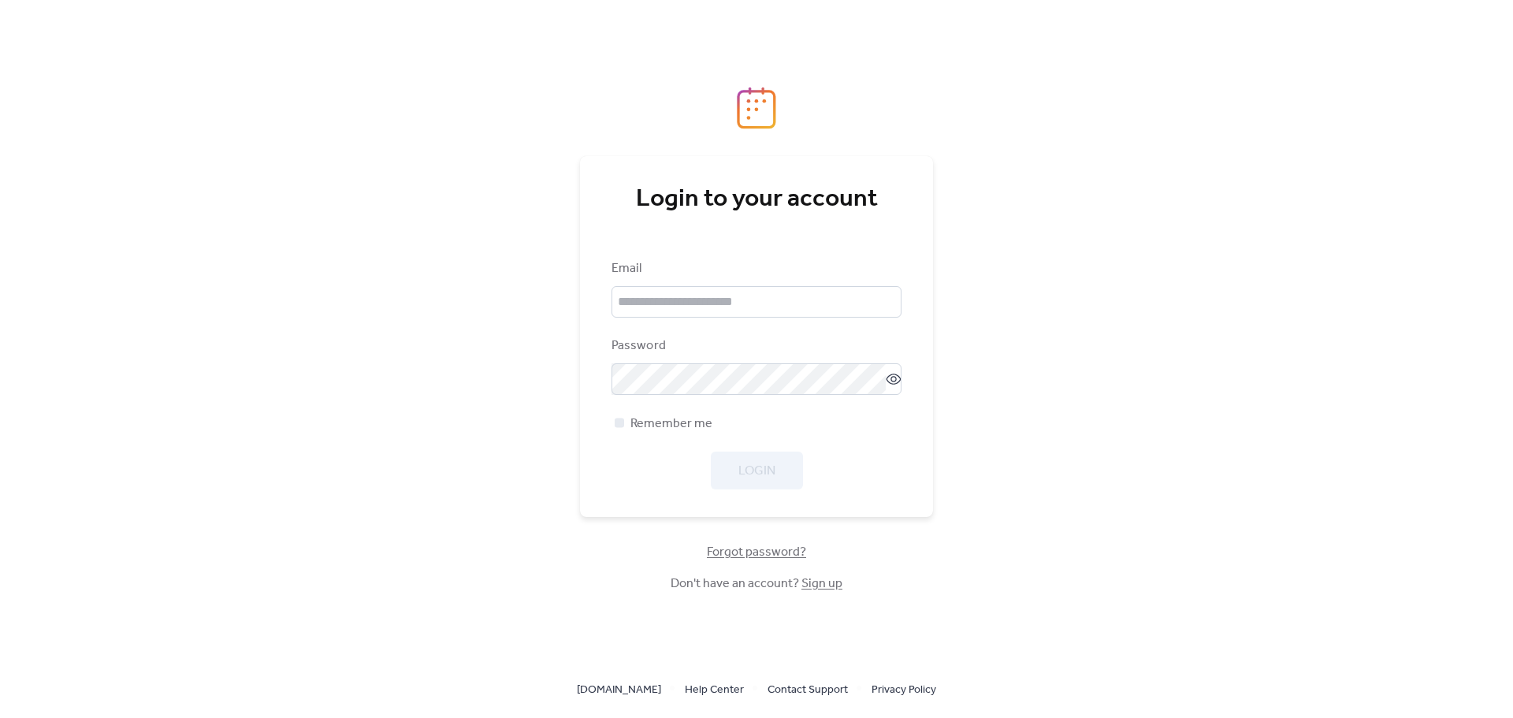 The height and width of the screenshot is (718, 1513). Describe the element at coordinates (755, 269) in the screenshot. I see `div: Email` at that location.